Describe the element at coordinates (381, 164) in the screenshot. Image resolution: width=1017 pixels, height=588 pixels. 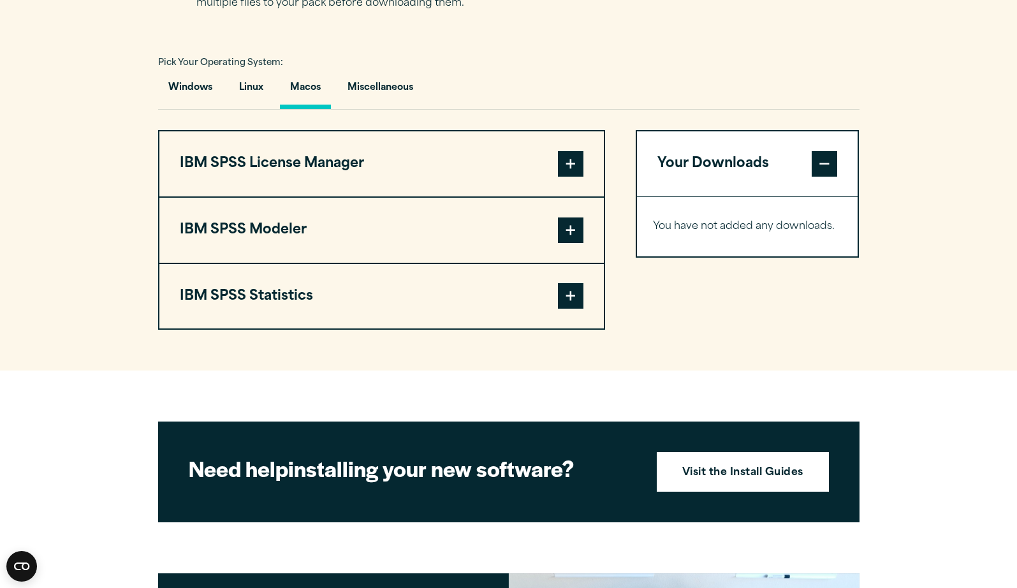
I see `button: IBM SPSS License Manager` at that location.